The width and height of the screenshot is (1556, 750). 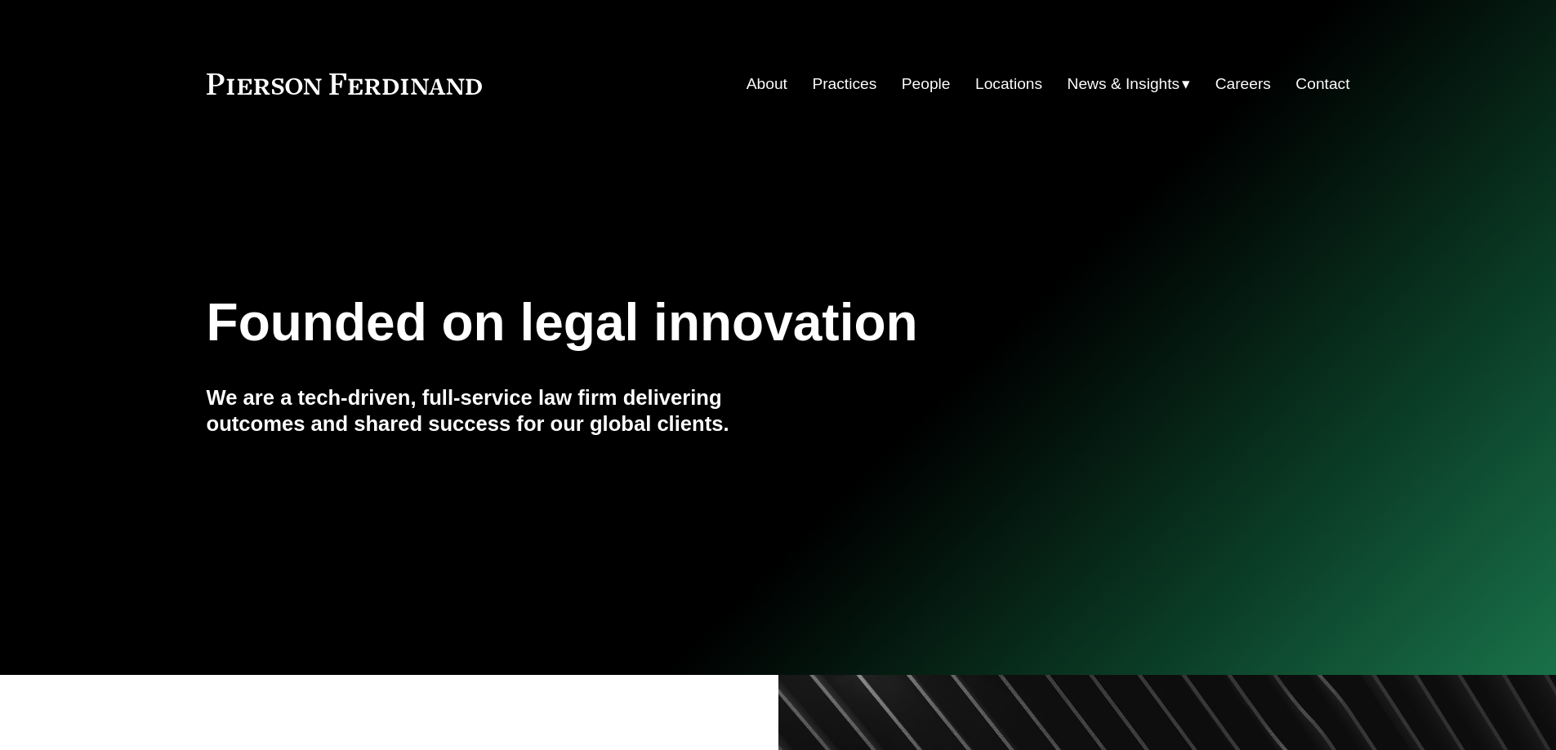 I want to click on a: folder dropdown, so click(x=1129, y=84).